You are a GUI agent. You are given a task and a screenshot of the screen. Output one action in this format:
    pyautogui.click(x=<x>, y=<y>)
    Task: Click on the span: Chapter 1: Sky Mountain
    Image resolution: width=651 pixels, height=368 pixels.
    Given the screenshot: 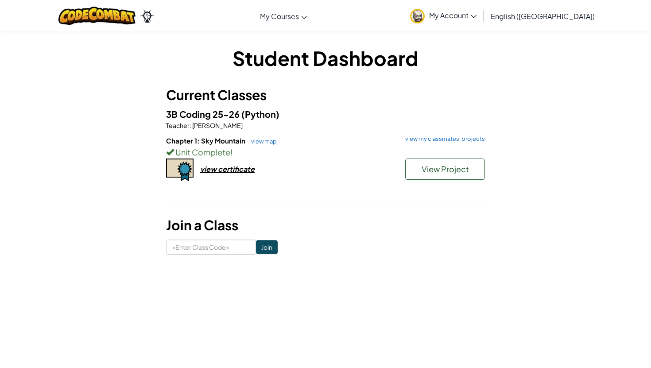 What is the action you would take?
    pyautogui.click(x=206, y=140)
    